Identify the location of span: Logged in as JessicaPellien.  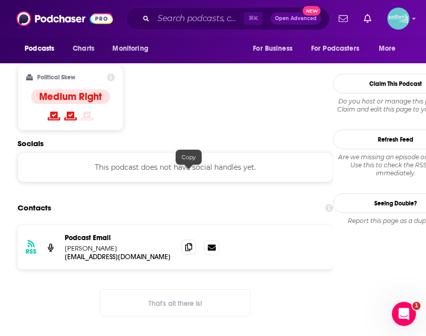
(399, 19).